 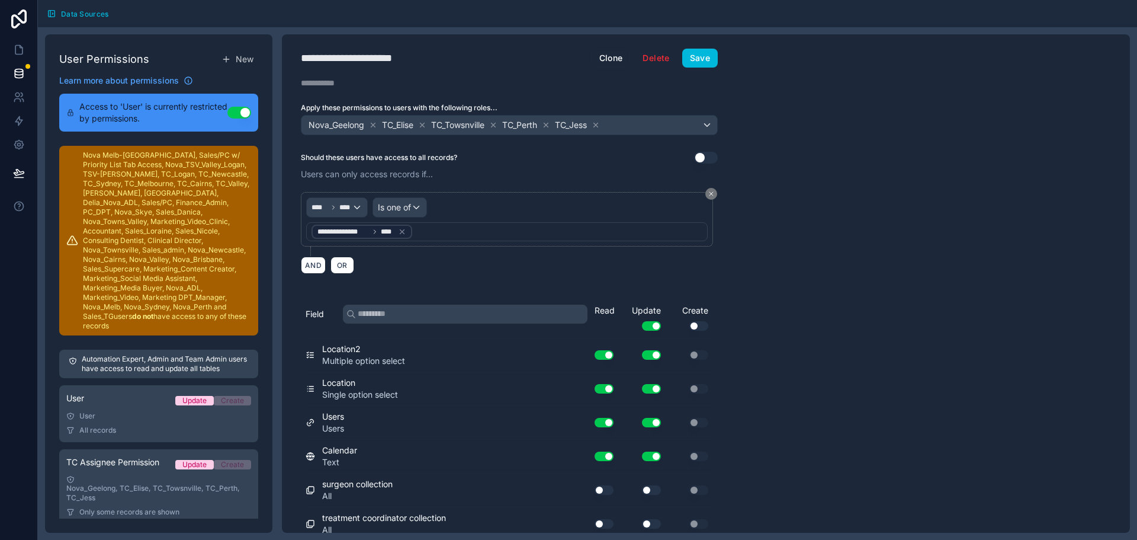 What do you see at coordinates (509, 108) in the screenshot?
I see `label: Apply these permissions to users with the following roles...` at bounding box center [509, 108].